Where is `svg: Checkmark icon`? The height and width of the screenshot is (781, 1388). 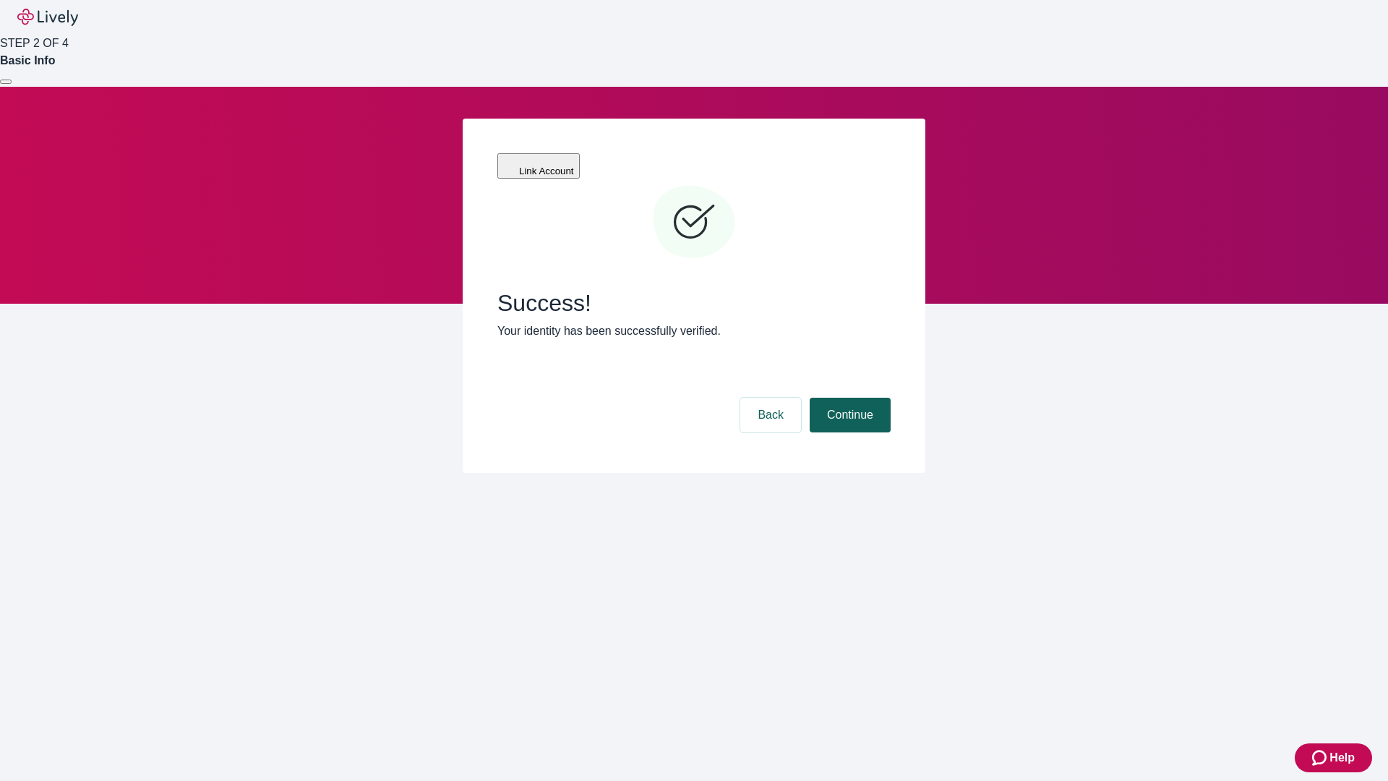
svg: Checkmark icon is located at coordinates (694, 223).